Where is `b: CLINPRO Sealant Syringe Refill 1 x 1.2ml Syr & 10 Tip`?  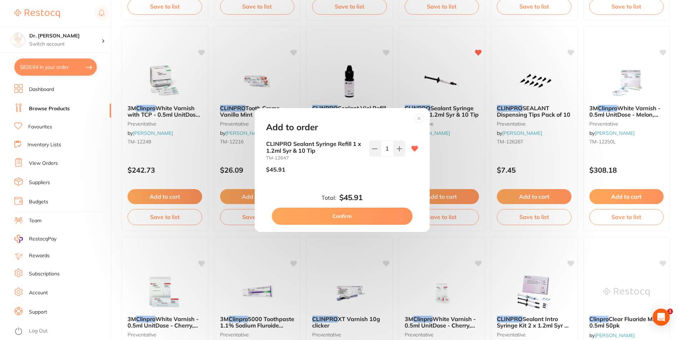 b: CLINPRO Sealant Syringe Refill 1 x 1.2ml Syr & 10 Tip is located at coordinates (314, 147).